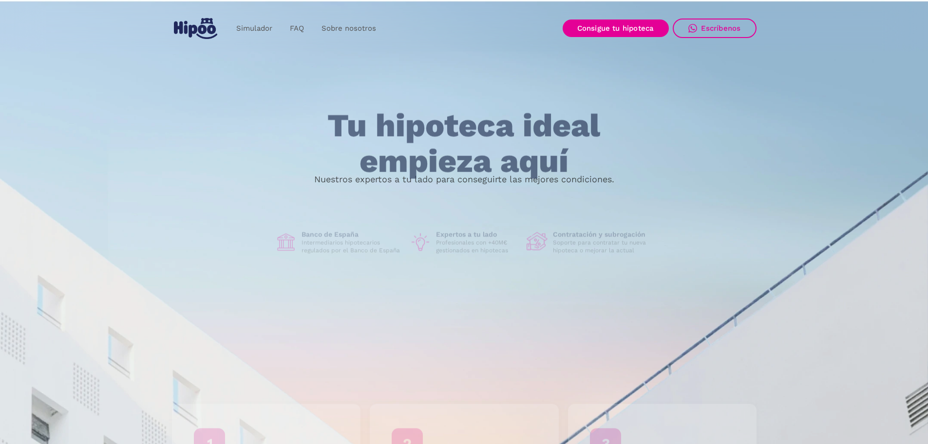  What do you see at coordinates (603, 234) in the screenshot?
I see `h1: Contratación y subrogación` at bounding box center [603, 234].